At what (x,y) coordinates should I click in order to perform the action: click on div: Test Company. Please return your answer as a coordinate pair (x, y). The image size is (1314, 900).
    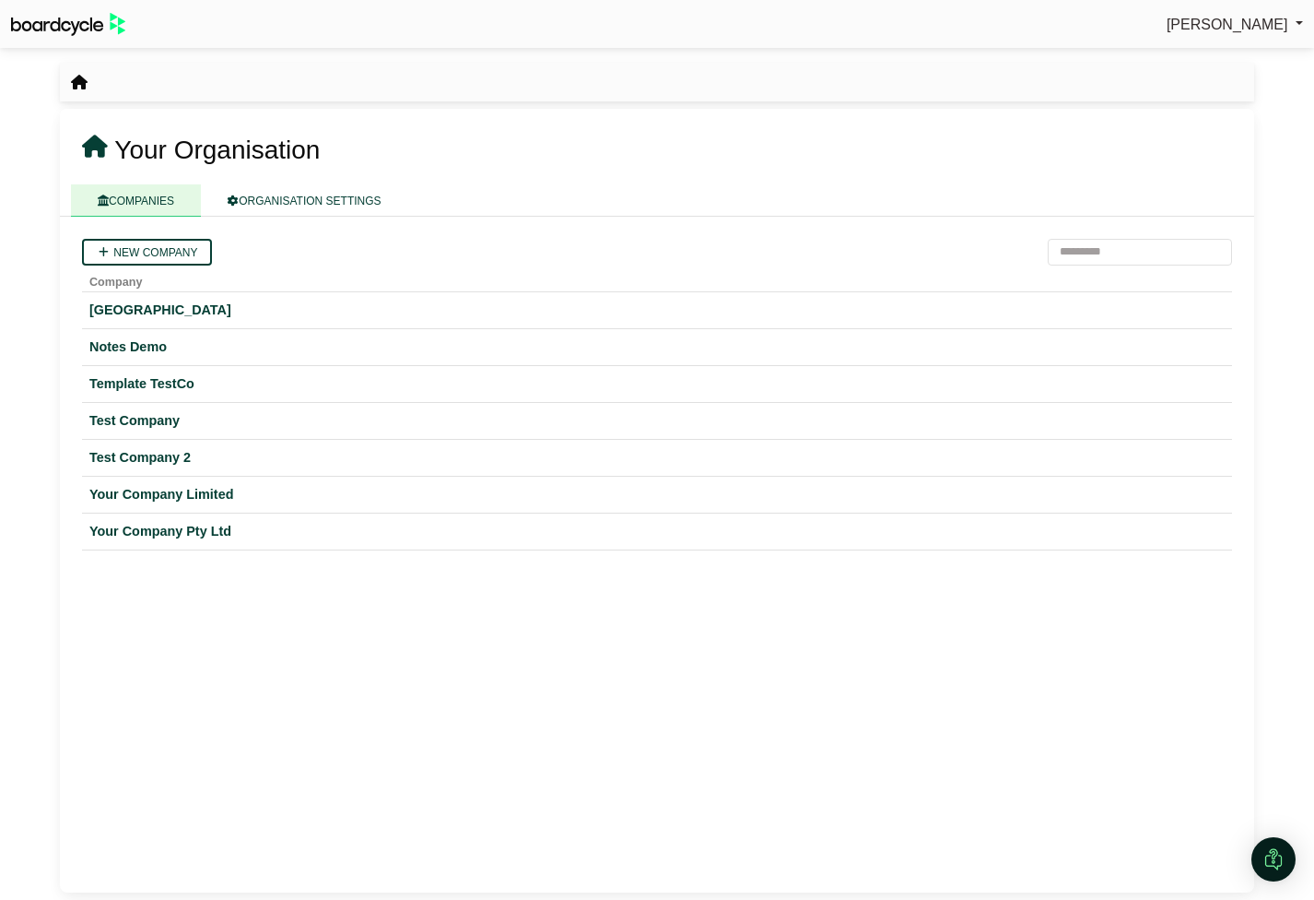
    Looking at the image, I should click on (657, 420).